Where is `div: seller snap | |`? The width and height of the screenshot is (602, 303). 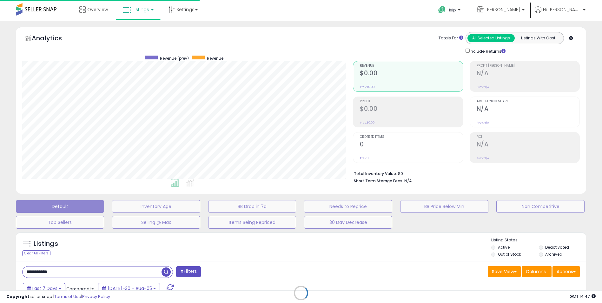
div: seller snap | | is located at coordinates (58, 297).